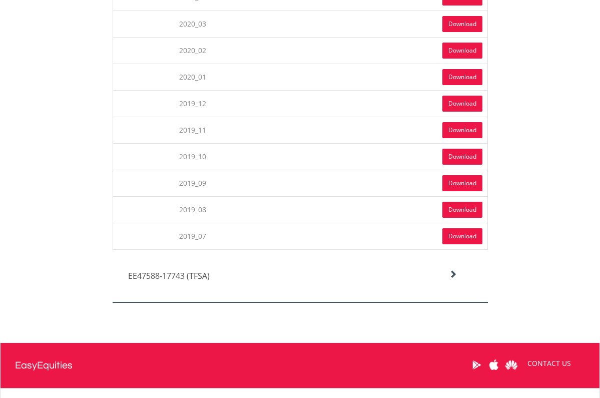 Image resolution: width=600 pixels, height=398 pixels. Describe the element at coordinates (511, 365) in the screenshot. I see `a: Huawei` at that location.